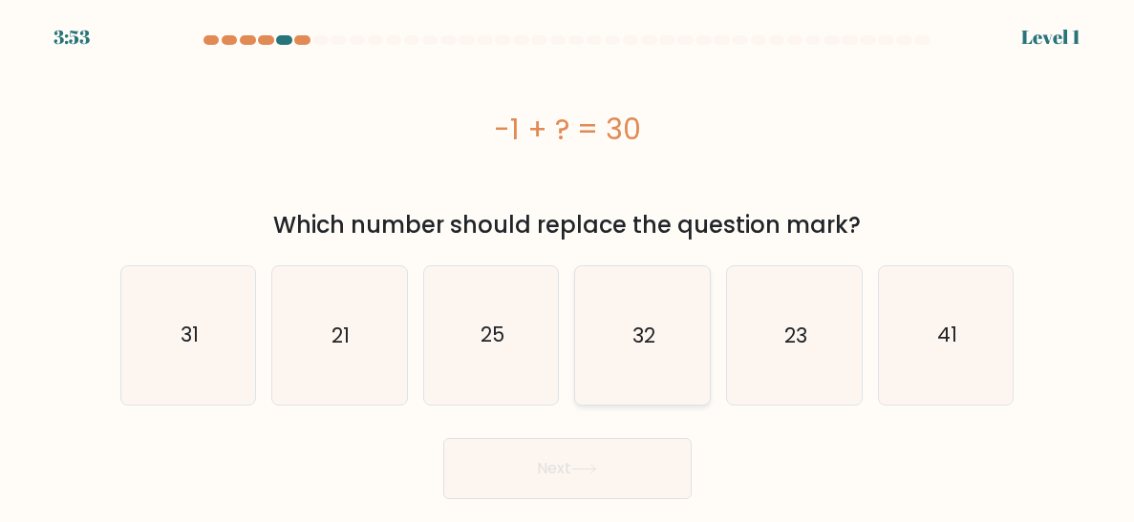 The image size is (1134, 522). What do you see at coordinates (567, 469) in the screenshot?
I see `button: Next` at bounding box center [567, 469].